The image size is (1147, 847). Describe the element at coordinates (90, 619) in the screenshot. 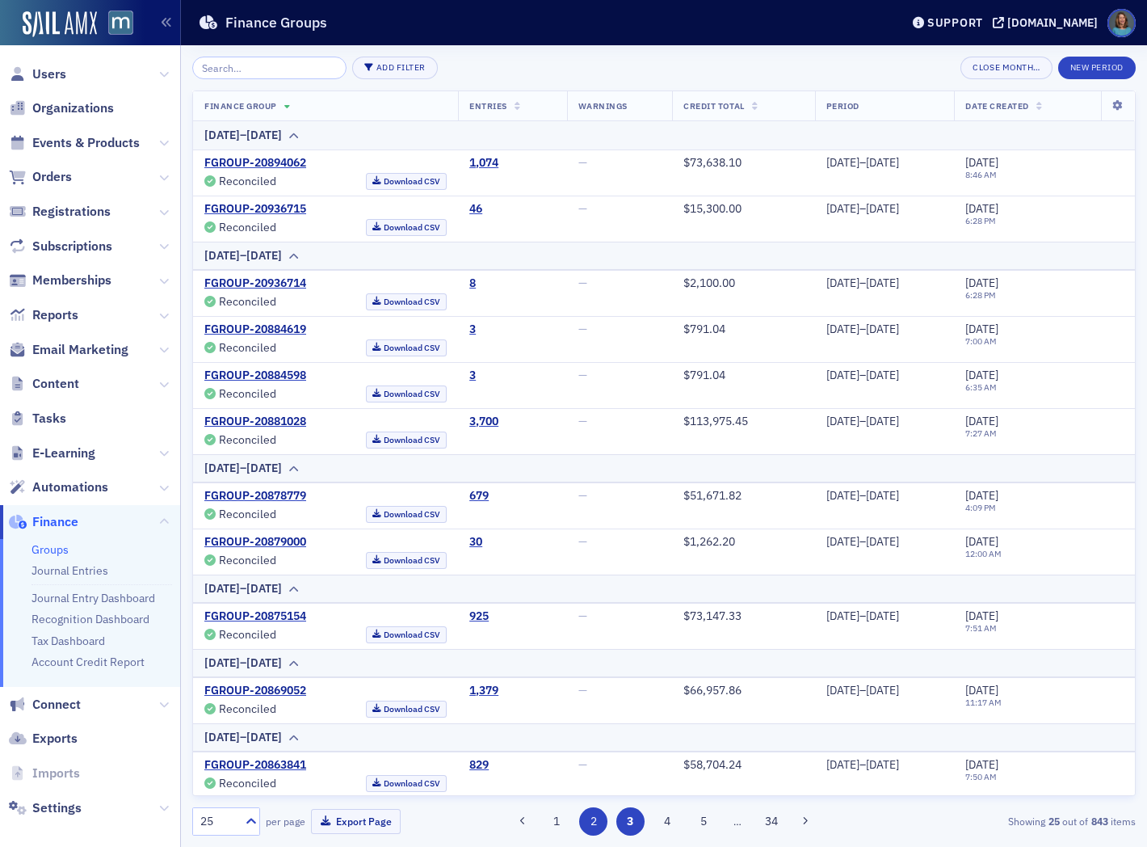

I see `a: Recognition Dashboard` at that location.